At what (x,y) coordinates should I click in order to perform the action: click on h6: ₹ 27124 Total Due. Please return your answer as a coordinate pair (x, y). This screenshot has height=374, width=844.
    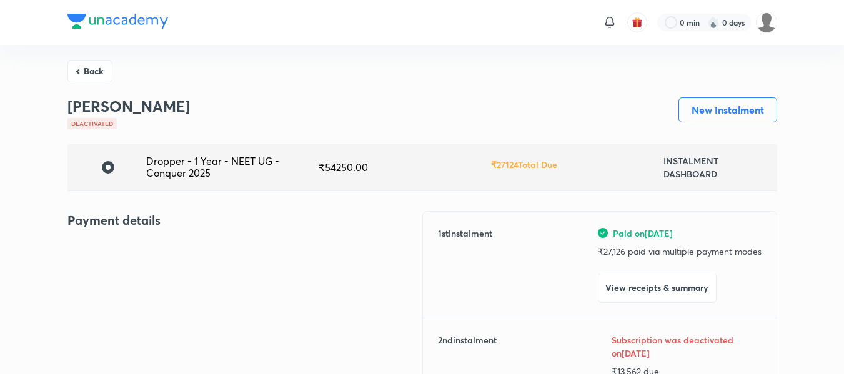
    Looking at the image, I should click on (524, 164).